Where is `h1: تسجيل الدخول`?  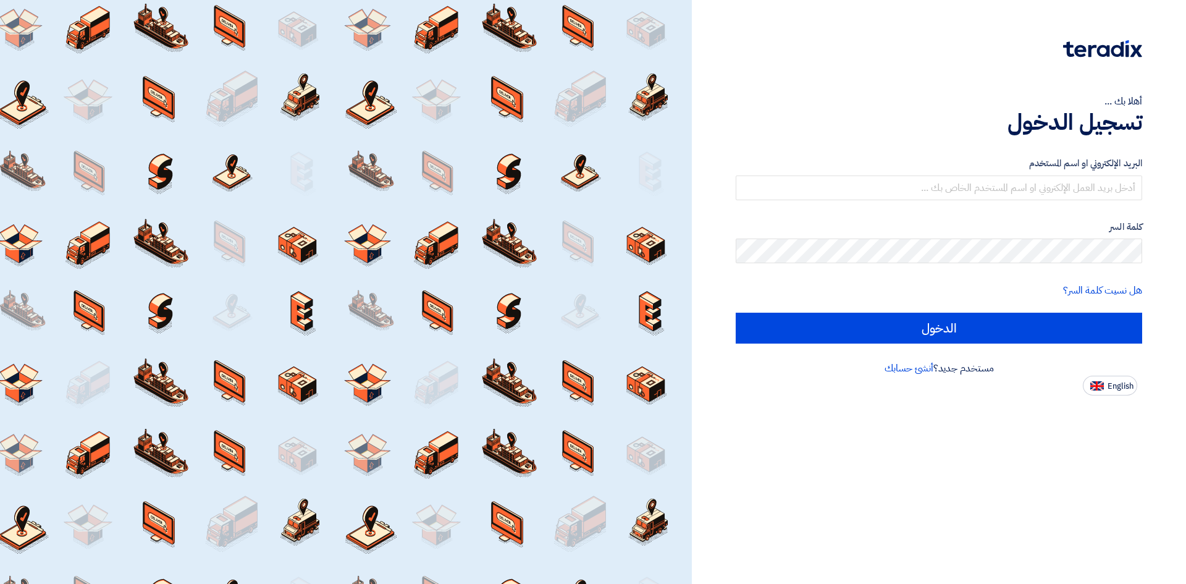 h1: تسجيل الدخول is located at coordinates (939, 122).